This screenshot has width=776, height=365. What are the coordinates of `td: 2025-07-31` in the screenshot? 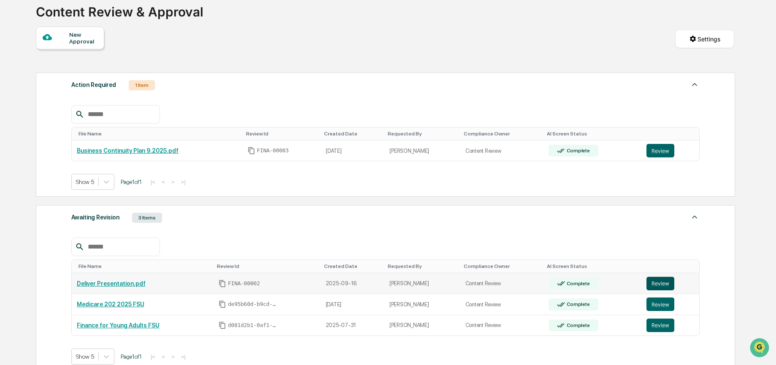 It's located at (352, 325).